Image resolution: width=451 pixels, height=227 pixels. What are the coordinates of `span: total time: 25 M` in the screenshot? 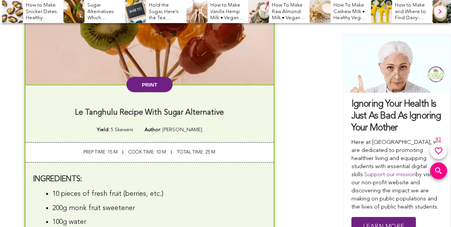 It's located at (196, 152).